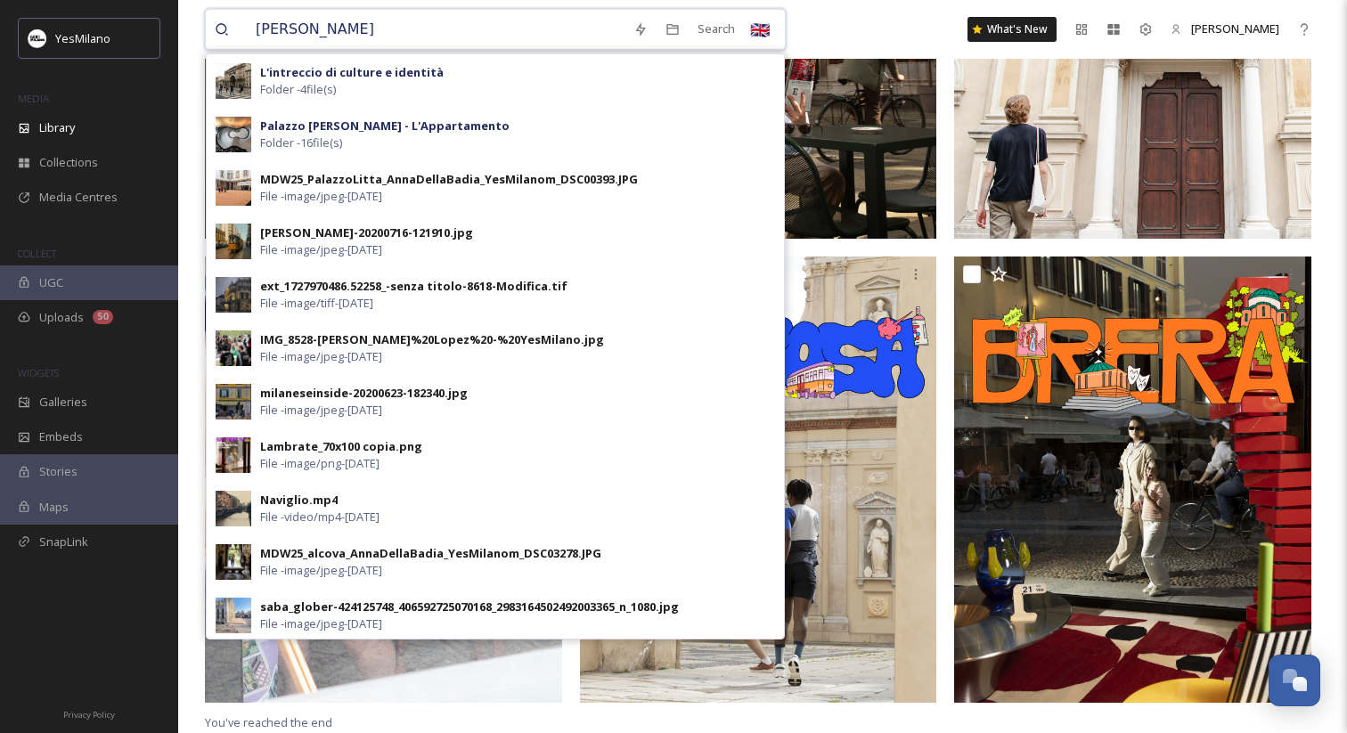 The image size is (1347, 733). Describe the element at coordinates (469, 607) in the screenshot. I see `div: saba_glober-424125748_406592725070168_2983164502492003365_n_1080.jpg` at that location.